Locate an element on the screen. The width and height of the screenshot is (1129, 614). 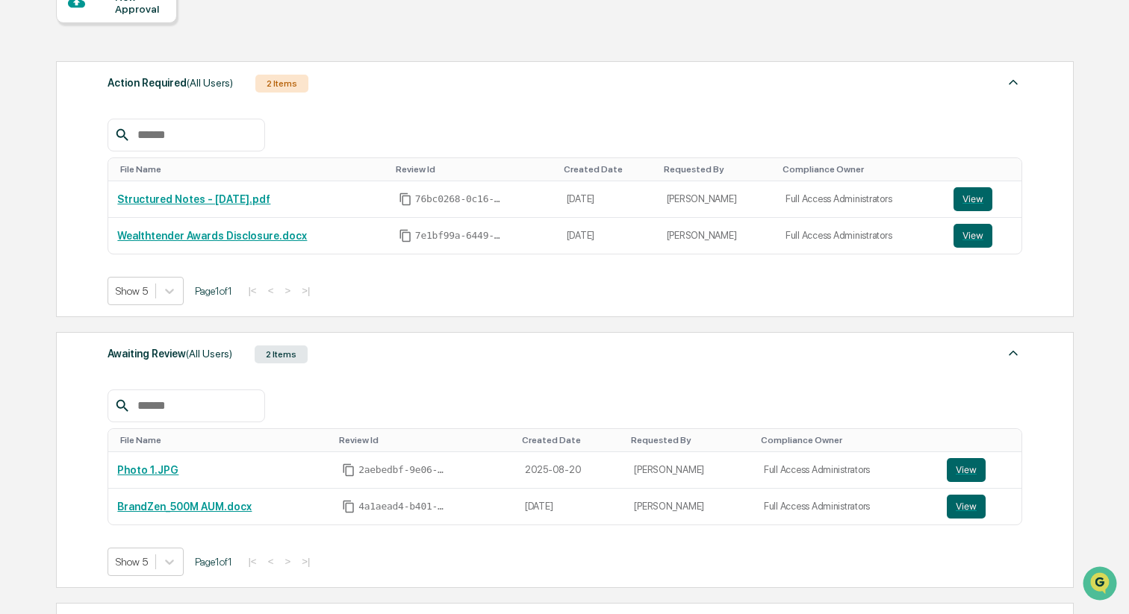
span: Pylon is located at coordinates (164, 258).